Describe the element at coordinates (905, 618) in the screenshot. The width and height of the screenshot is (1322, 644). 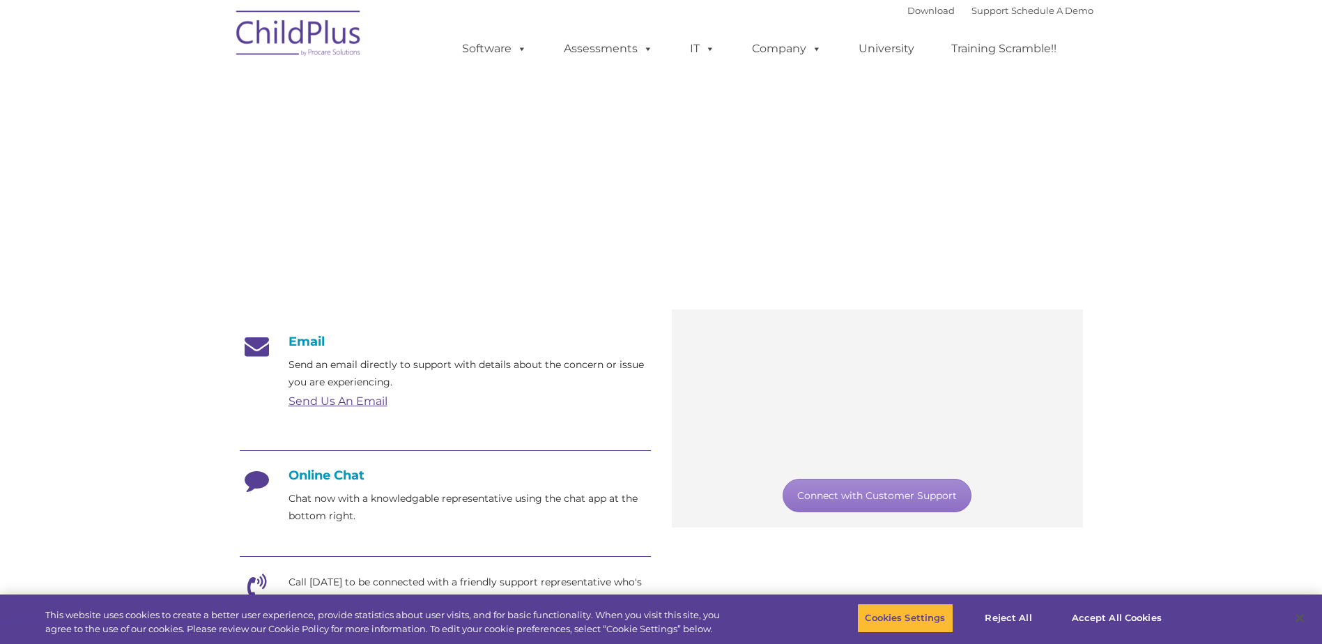
I see `button: Cookies Settings` at that location.